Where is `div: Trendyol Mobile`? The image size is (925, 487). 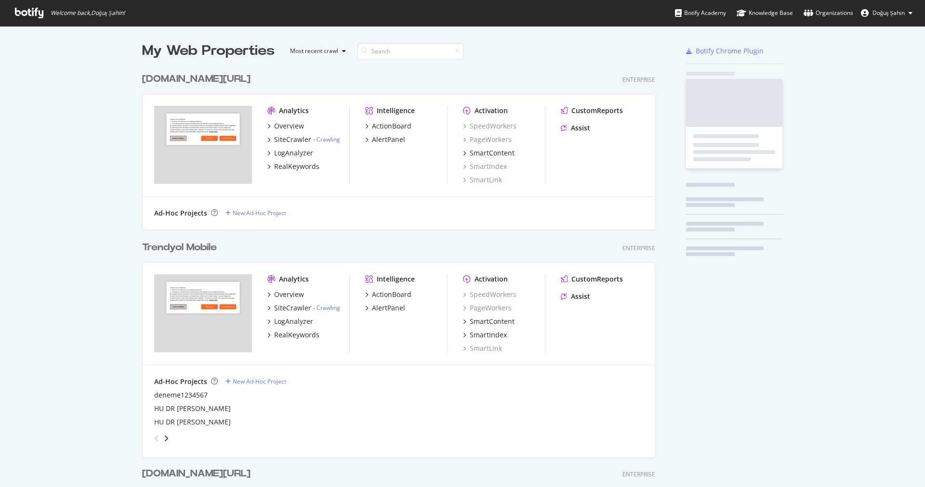
div: Trendyol Mobile is located at coordinates (179, 248).